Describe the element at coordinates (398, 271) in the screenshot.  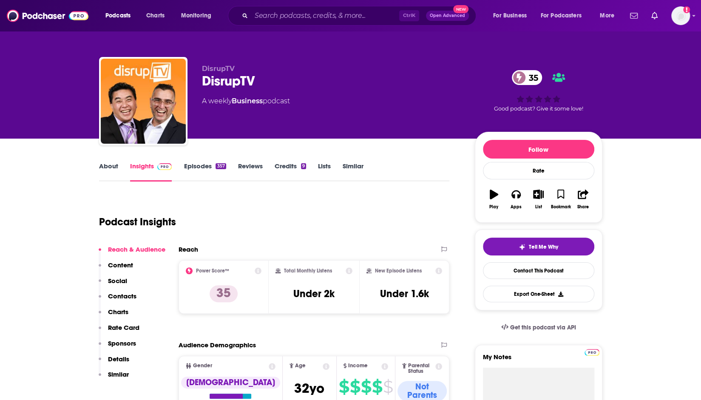
I see `h2: New Episode Listens` at that location.